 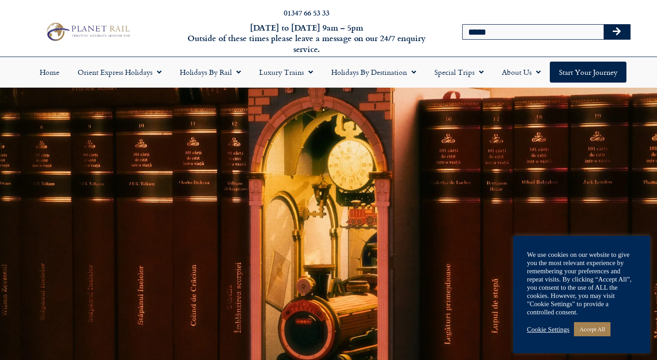 What do you see at coordinates (548, 330) in the screenshot?
I see `a: Cookie Settings` at bounding box center [548, 330].